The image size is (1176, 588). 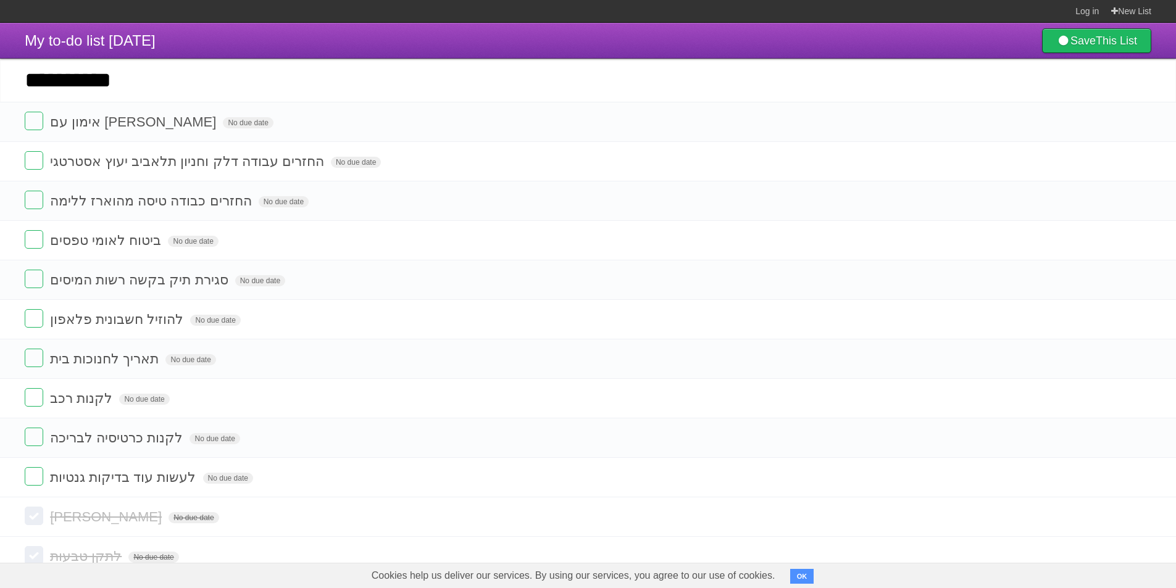 I want to click on span: תאריך לחנוכות בית, so click(x=106, y=359).